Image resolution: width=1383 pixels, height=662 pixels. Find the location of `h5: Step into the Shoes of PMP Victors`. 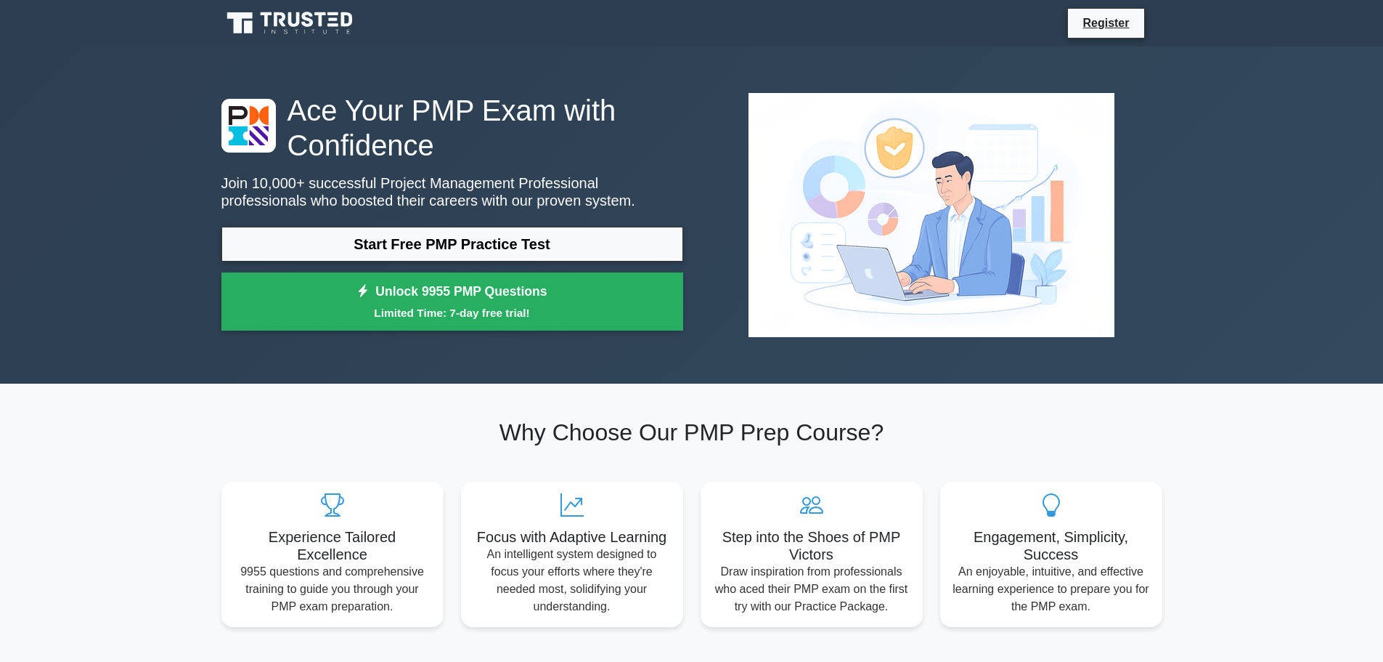

h5: Step into the Shoes of PMP Victors is located at coordinates (812, 545).